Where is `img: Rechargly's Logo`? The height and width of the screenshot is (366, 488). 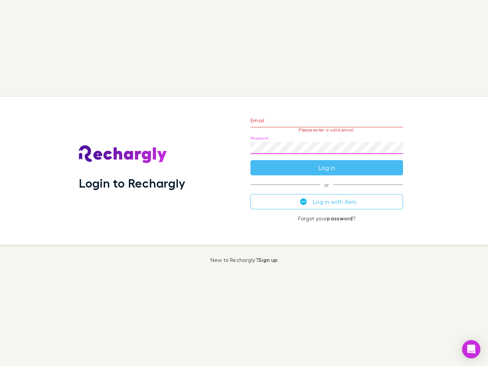 img: Rechargly's Logo is located at coordinates (123, 154).